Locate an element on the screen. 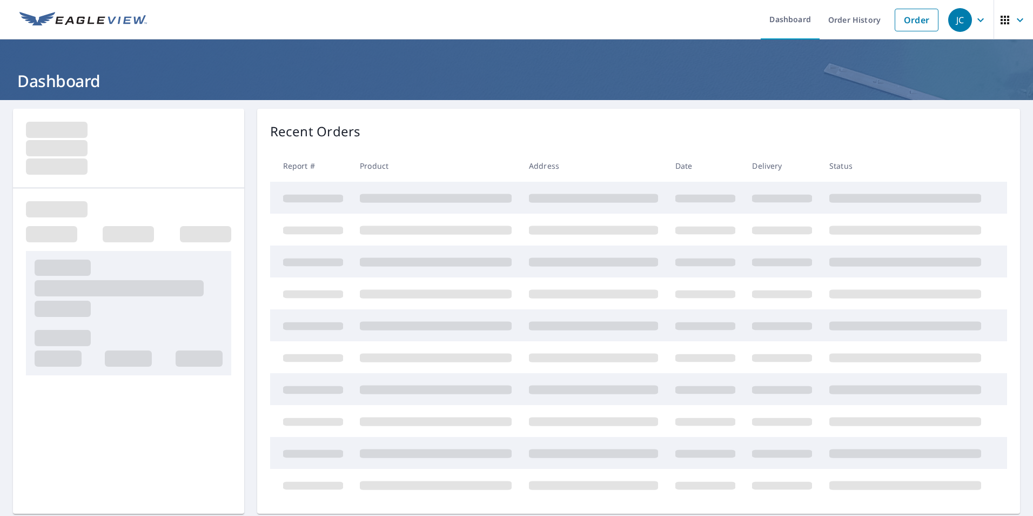  th: Address is located at coordinates (593, 165).